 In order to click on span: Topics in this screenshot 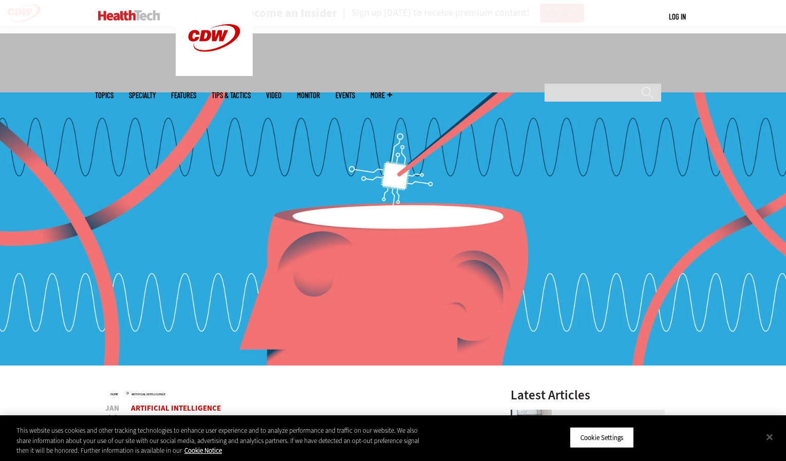, I will do `click(104, 95)`.